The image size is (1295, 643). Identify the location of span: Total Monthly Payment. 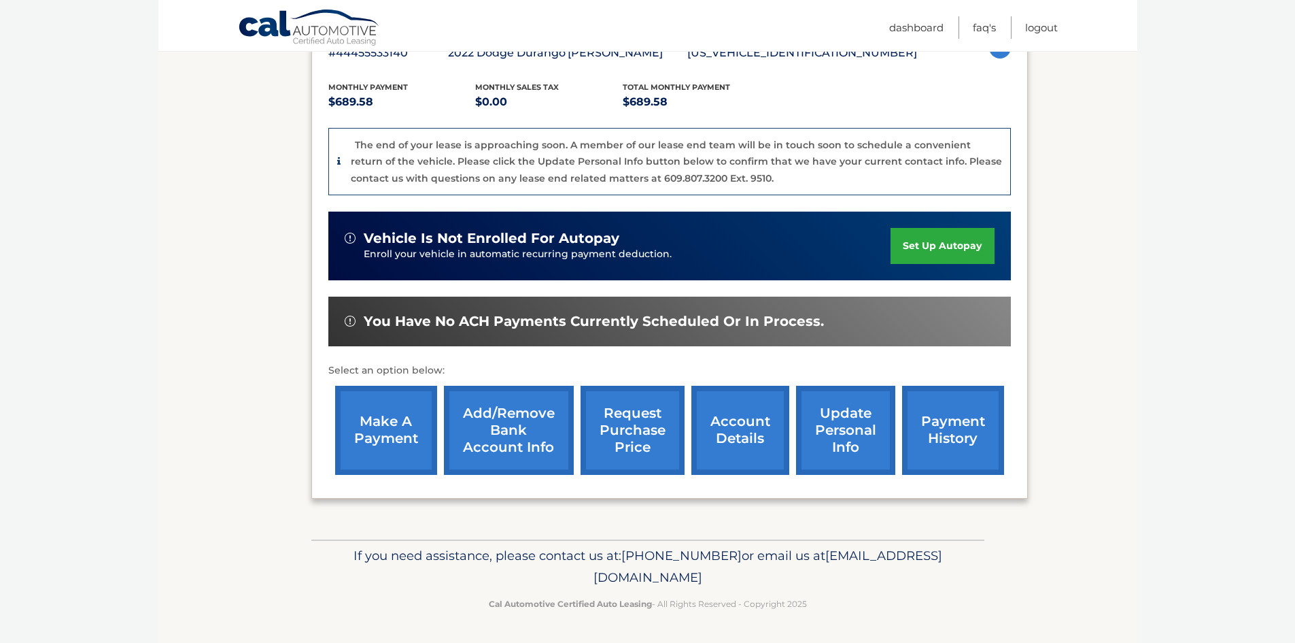
(677, 87).